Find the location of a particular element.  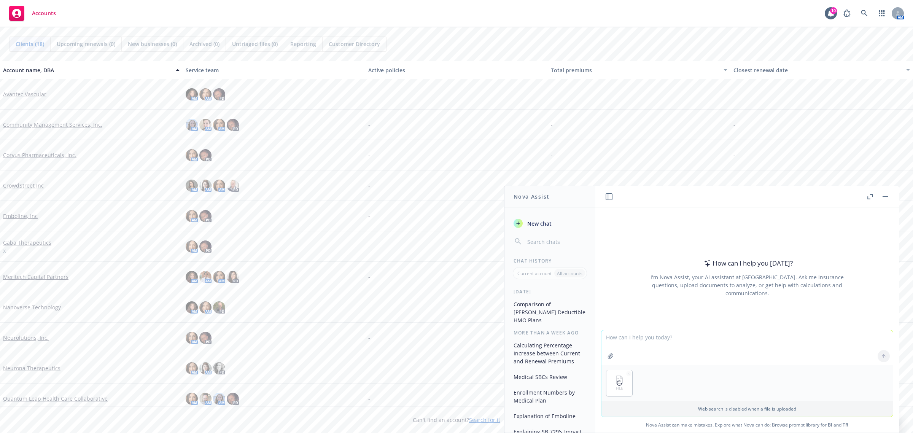

input: Search chats is located at coordinates (556, 242).